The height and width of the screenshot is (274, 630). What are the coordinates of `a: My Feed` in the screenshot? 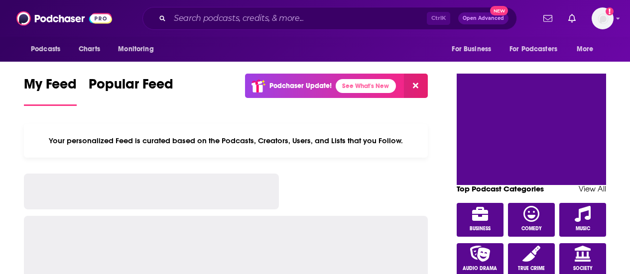 It's located at (50, 91).